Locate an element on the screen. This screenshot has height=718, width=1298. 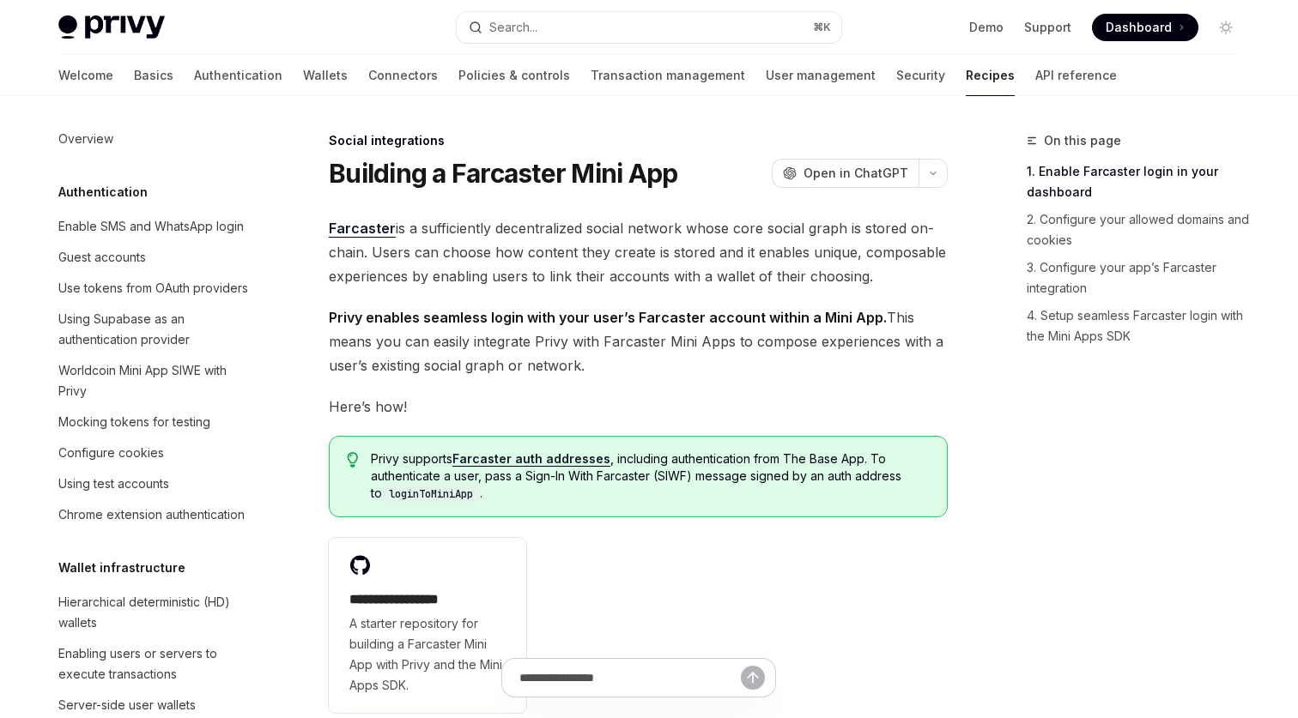
strong: Farcaster is located at coordinates (362, 228).